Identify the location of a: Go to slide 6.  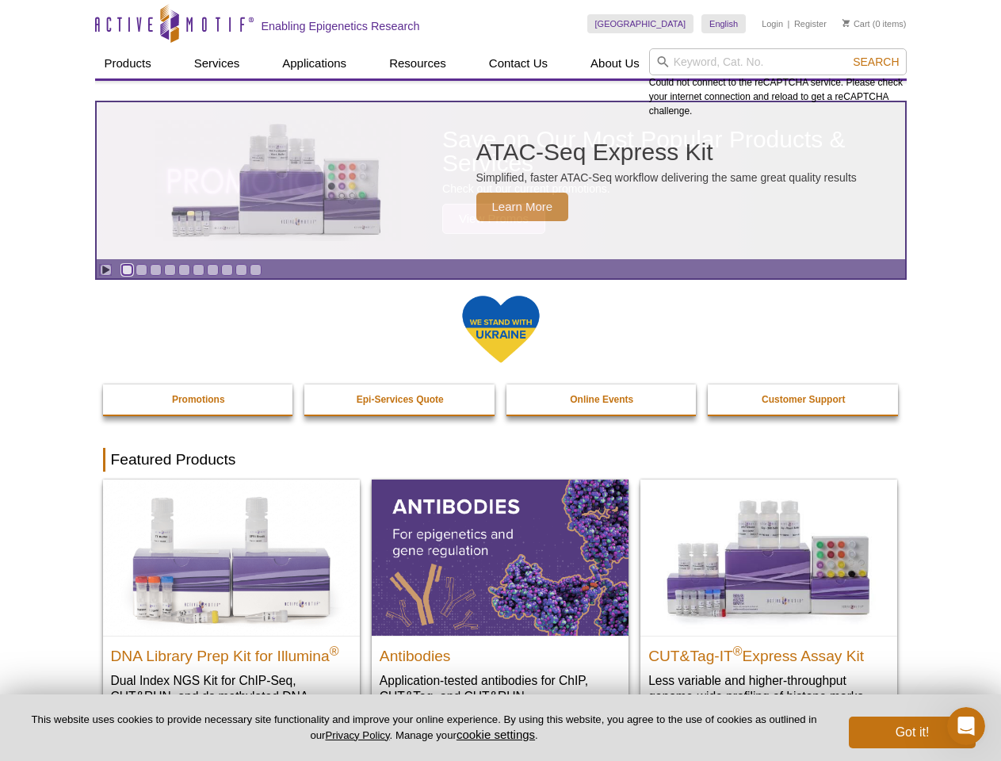
(198, 270).